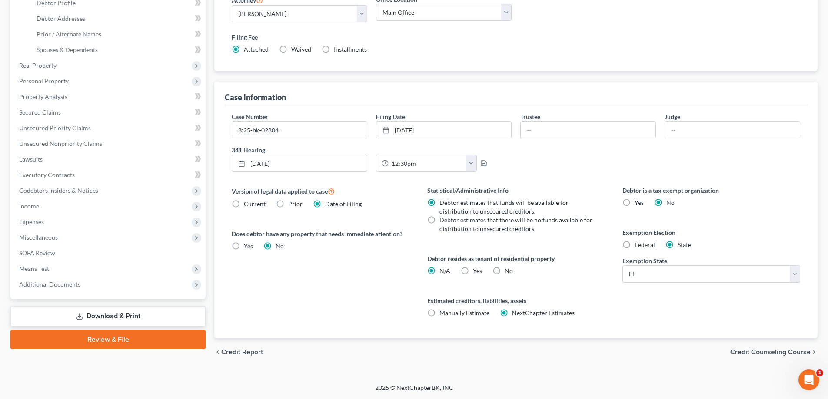 This screenshot has height=399, width=828. What do you see at coordinates (55, 128) in the screenshot?
I see `span: Unsecured Priority Claims` at bounding box center [55, 128].